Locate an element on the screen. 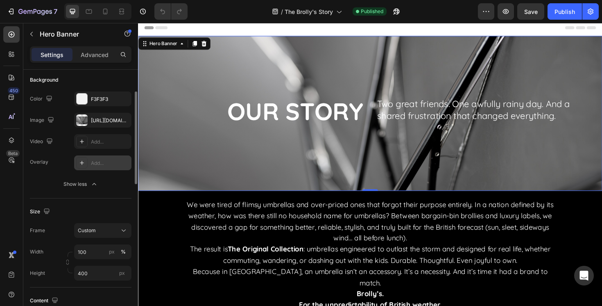 The height and width of the screenshot is (306, 602). div: Video is located at coordinates (42, 141).